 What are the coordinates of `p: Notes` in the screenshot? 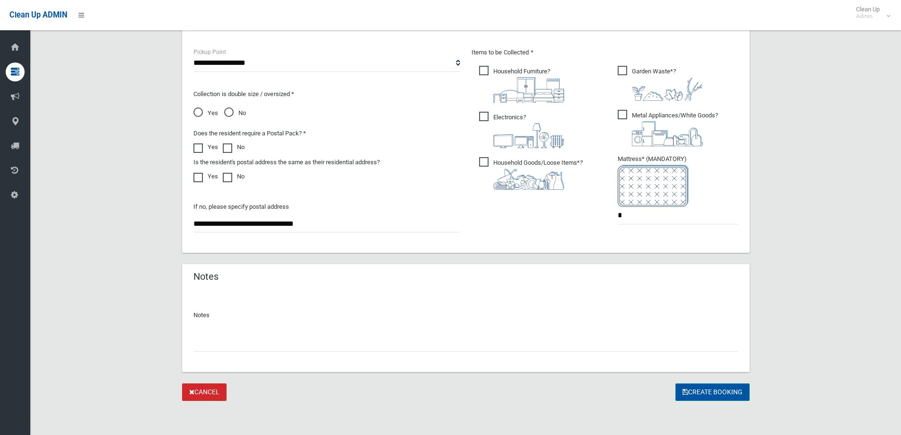 It's located at (466, 315).